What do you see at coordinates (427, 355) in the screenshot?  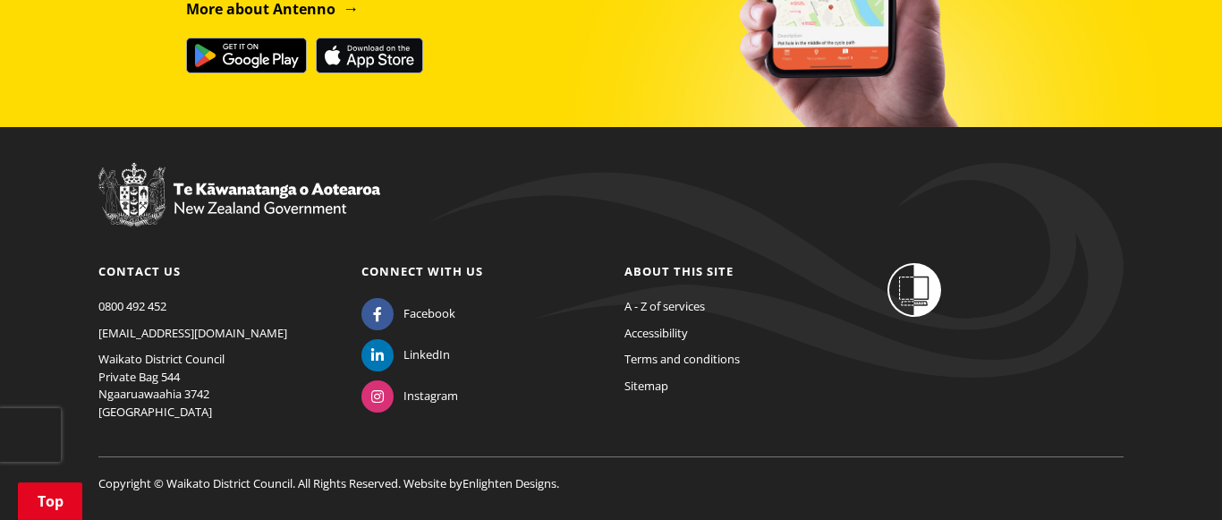 I see `span: LinkedIn` at bounding box center [427, 355].